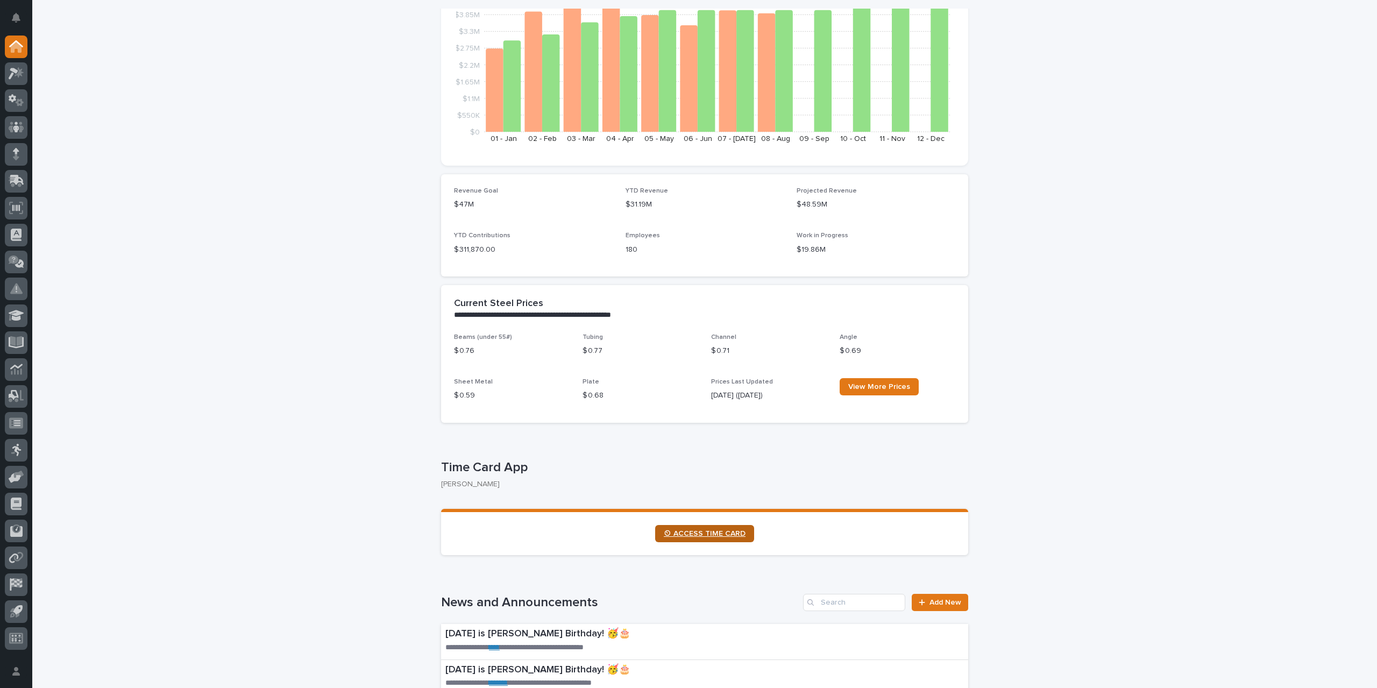  Describe the element at coordinates (822, 236) in the screenshot. I see `span: Work in Progress` at that location.